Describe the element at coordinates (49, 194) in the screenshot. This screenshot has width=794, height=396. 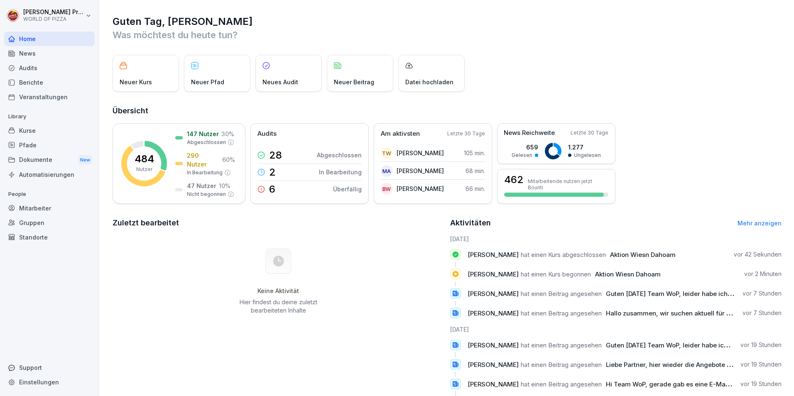
I see `p: People` at that location.